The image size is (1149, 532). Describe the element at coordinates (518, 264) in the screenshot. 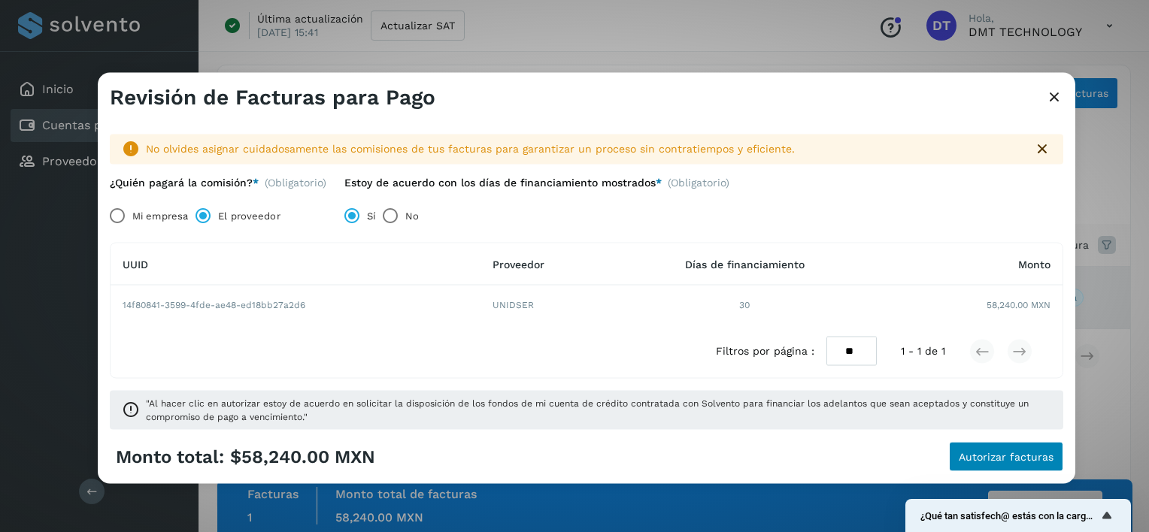

I see `span: Proveedor` at that location.